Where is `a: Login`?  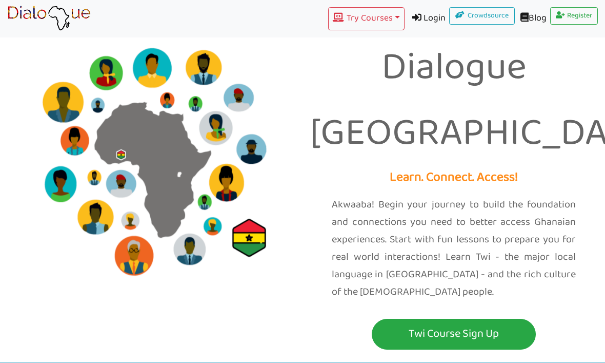
a: Login is located at coordinates (427, 18).